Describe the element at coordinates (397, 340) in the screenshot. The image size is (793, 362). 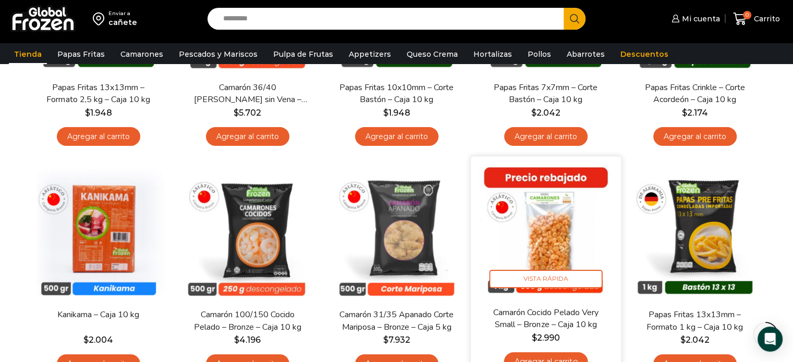
I see `bdi: 7.932` at that location.